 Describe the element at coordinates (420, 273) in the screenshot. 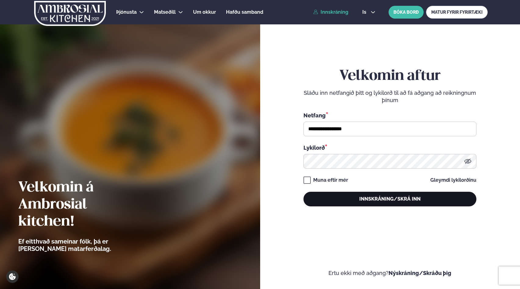

I see `a: Nýskráning/Skráðu þig` at that location.